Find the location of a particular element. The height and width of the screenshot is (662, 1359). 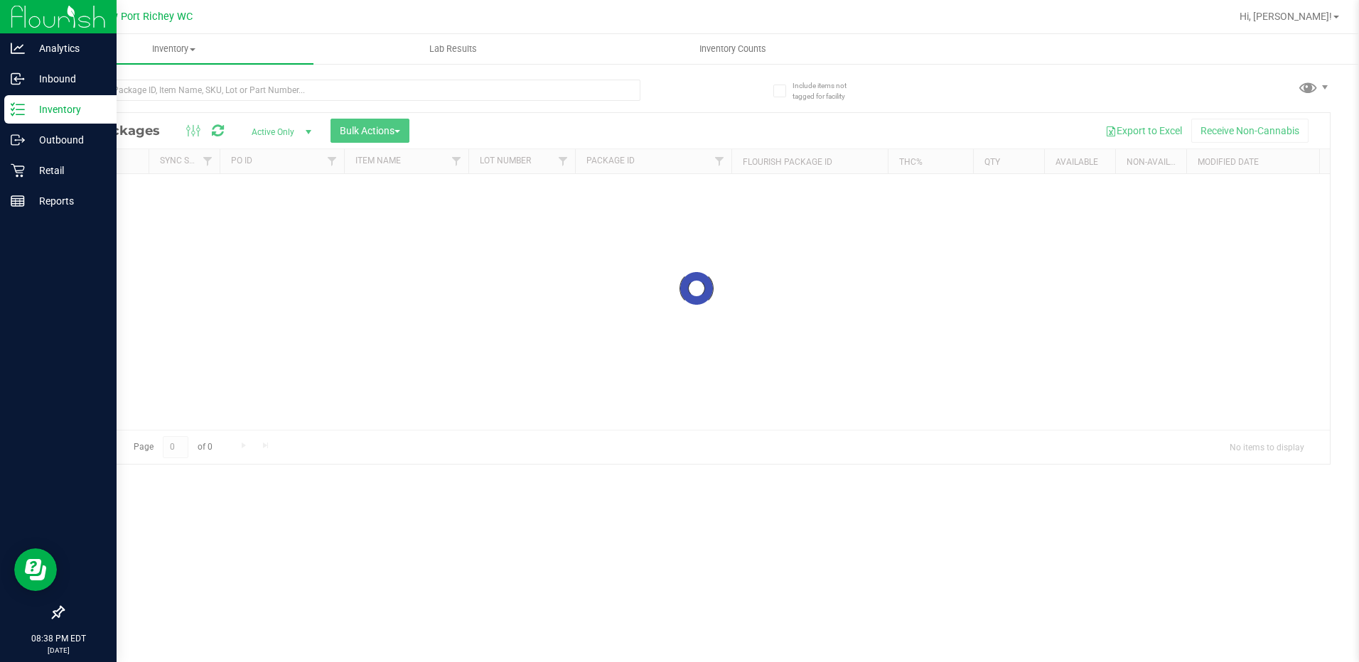

input: Search Package ID, Item Name, SKU, Lot or Part Number... is located at coordinates (351, 90).